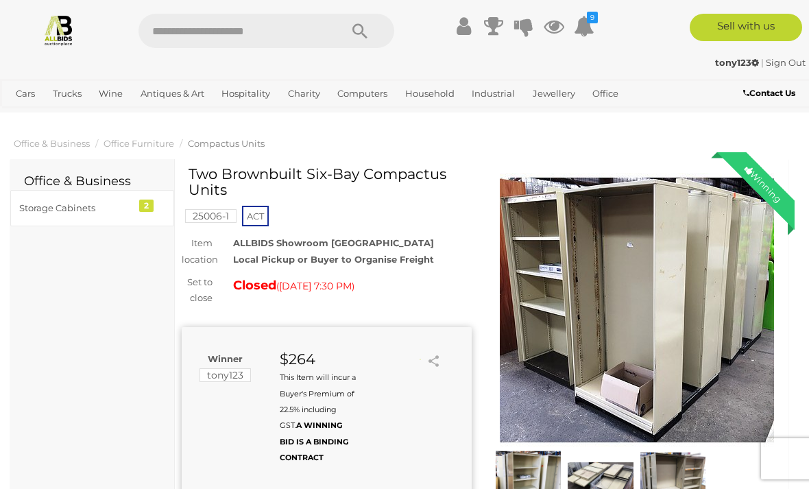 The height and width of the screenshot is (489, 809). What do you see at coordinates (172, 93) in the screenshot?
I see `a: Antiques & Art` at bounding box center [172, 93].